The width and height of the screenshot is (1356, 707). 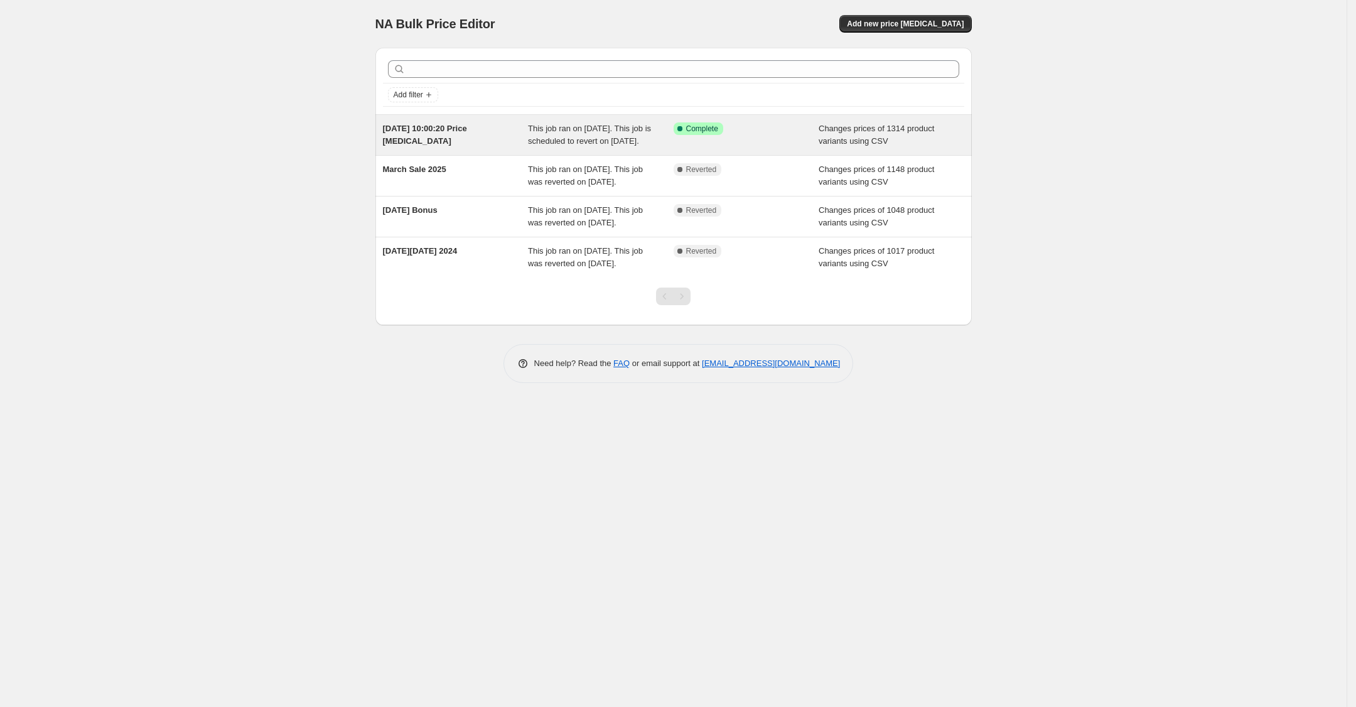 What do you see at coordinates (435, 24) in the screenshot?
I see `span: NA Bulk Price Editor` at bounding box center [435, 24].